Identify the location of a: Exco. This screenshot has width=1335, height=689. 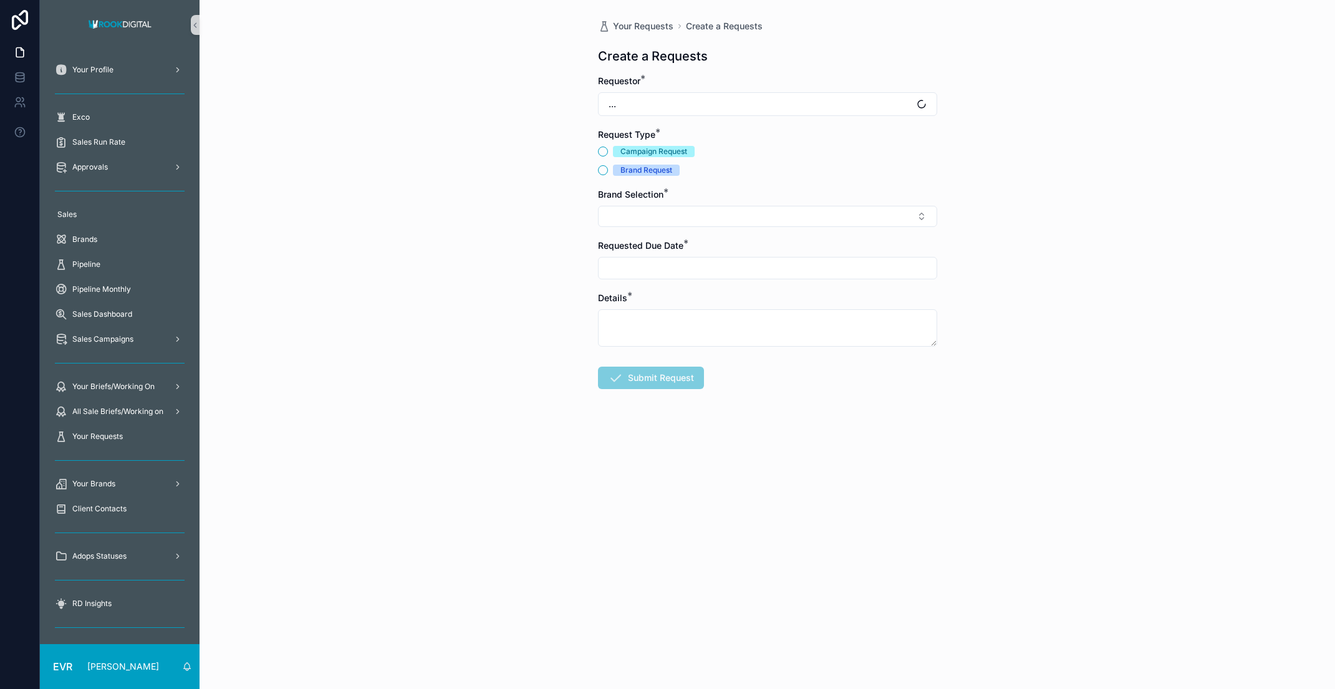
(120, 117).